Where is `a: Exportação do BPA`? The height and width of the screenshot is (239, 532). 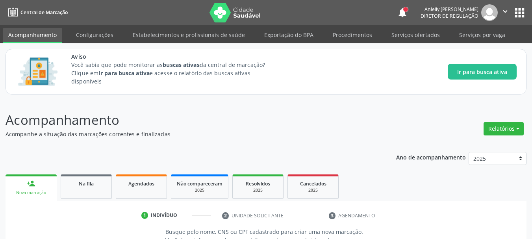 a: Exportação do BPA is located at coordinates (289, 35).